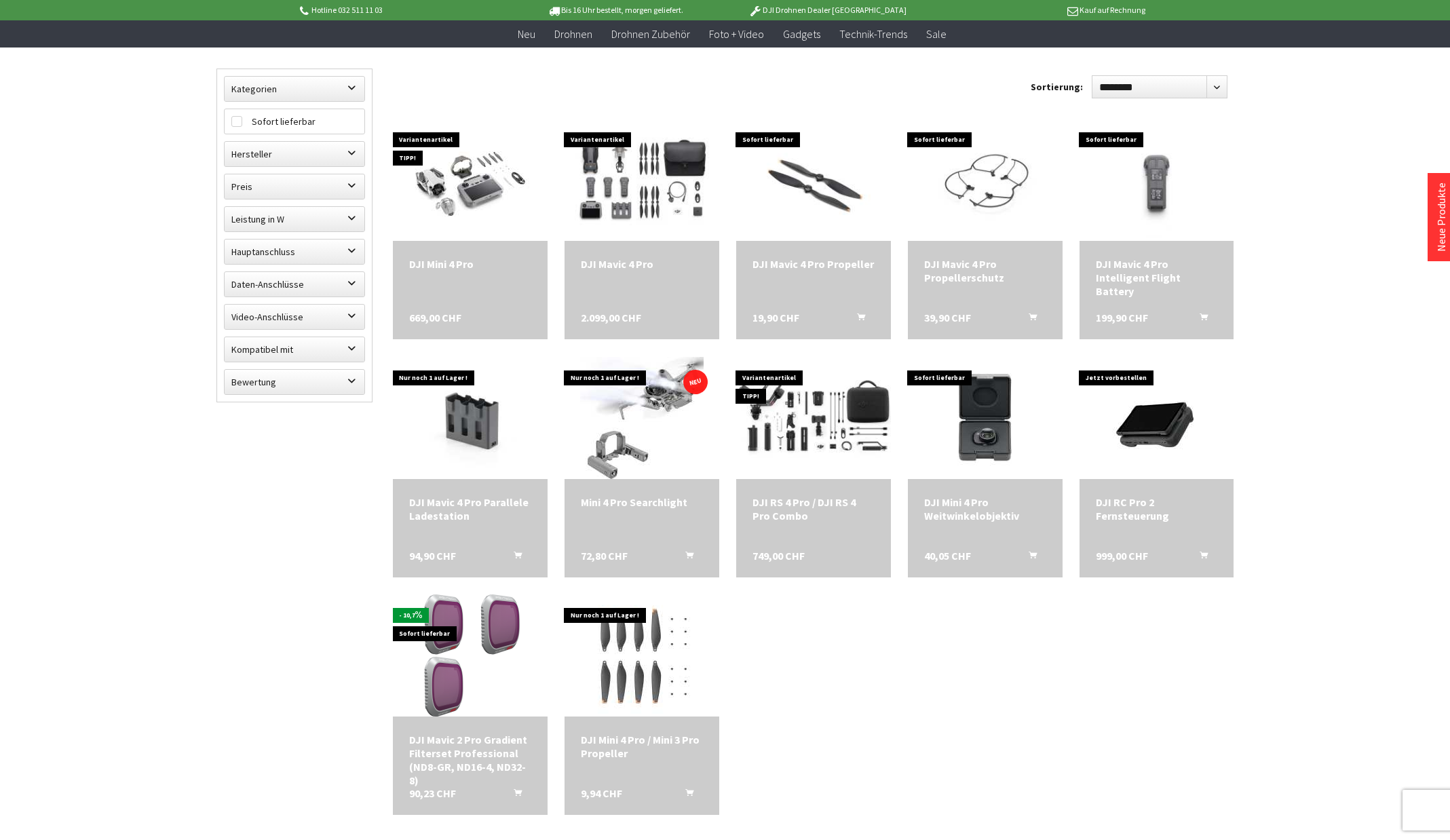  What do you see at coordinates (641, 502) in the screenshot?
I see `div: Mini 4 Pro Searchlight` at bounding box center [641, 502].